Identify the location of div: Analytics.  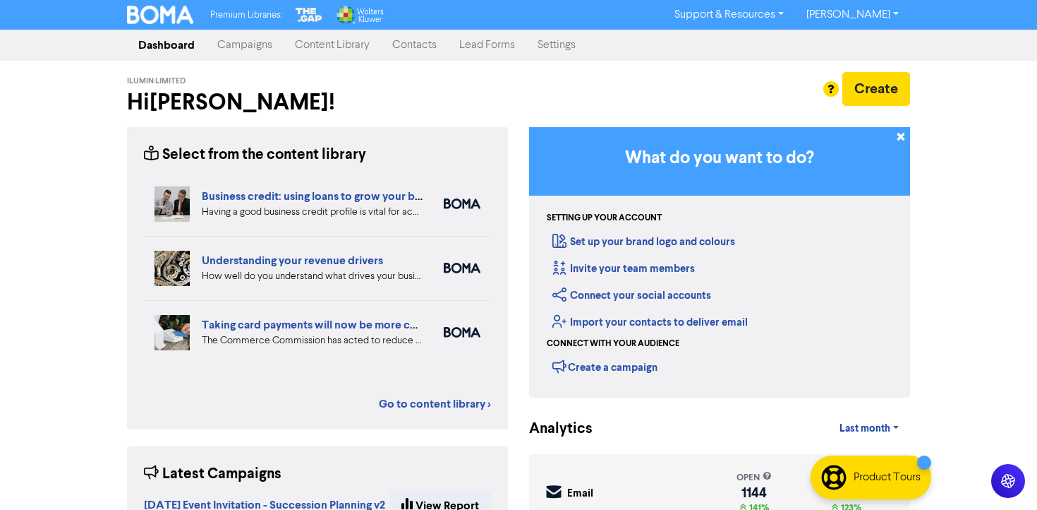
(552, 428).